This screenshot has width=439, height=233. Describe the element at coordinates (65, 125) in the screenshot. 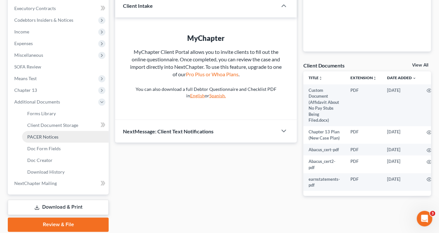

I see `a: Client Document Storage` at that location.